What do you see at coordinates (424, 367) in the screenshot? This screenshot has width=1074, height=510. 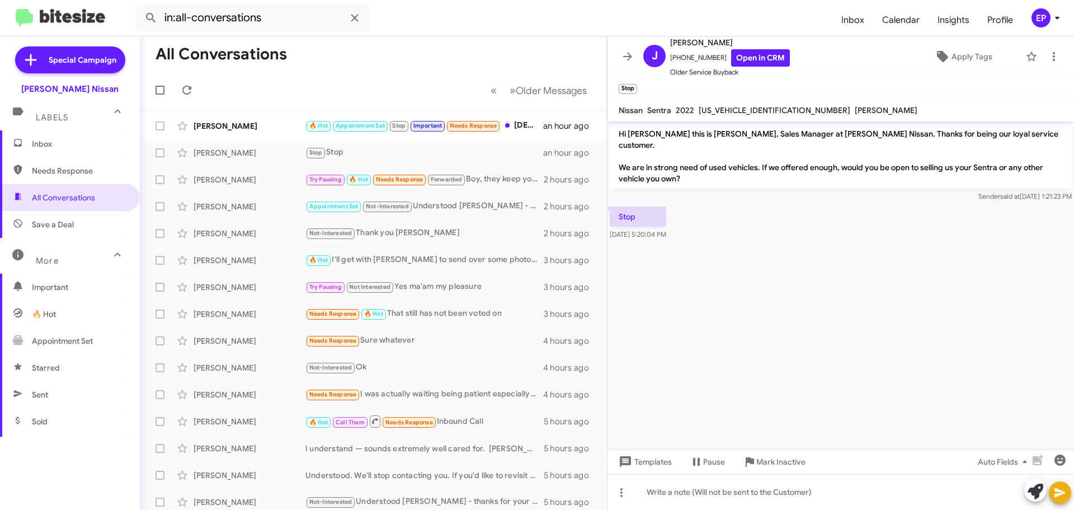 I see `div: Ok` at bounding box center [424, 367].